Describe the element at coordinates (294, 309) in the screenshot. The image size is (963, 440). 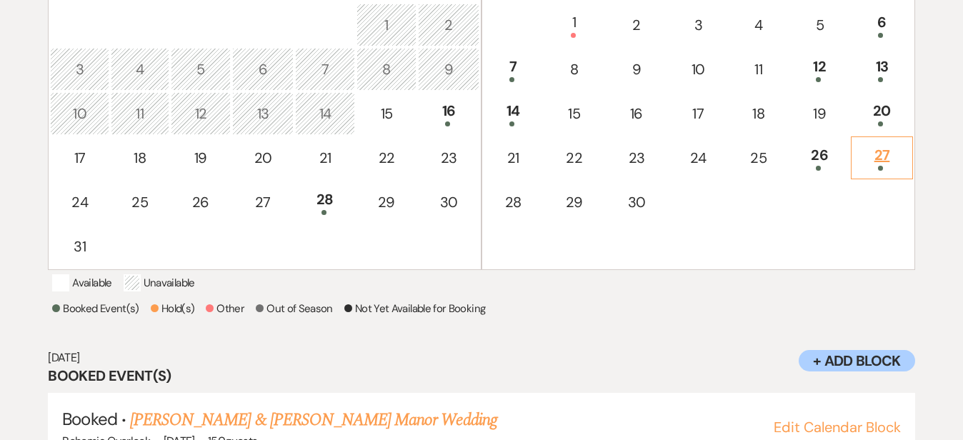
I see `p: Out of Season` at that location.